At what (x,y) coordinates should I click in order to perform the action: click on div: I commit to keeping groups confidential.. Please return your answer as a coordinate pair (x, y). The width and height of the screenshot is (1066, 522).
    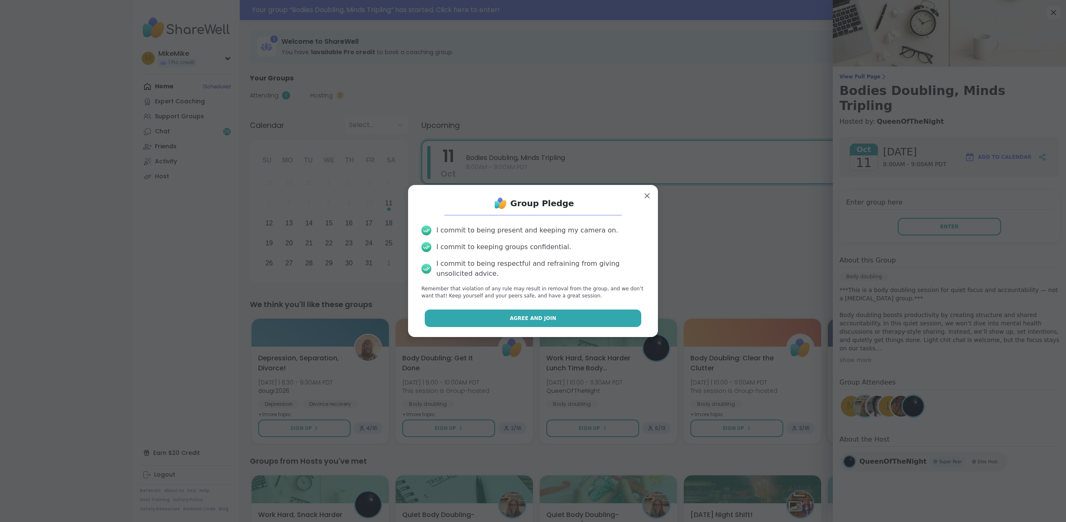
    Looking at the image, I should click on (504, 247).